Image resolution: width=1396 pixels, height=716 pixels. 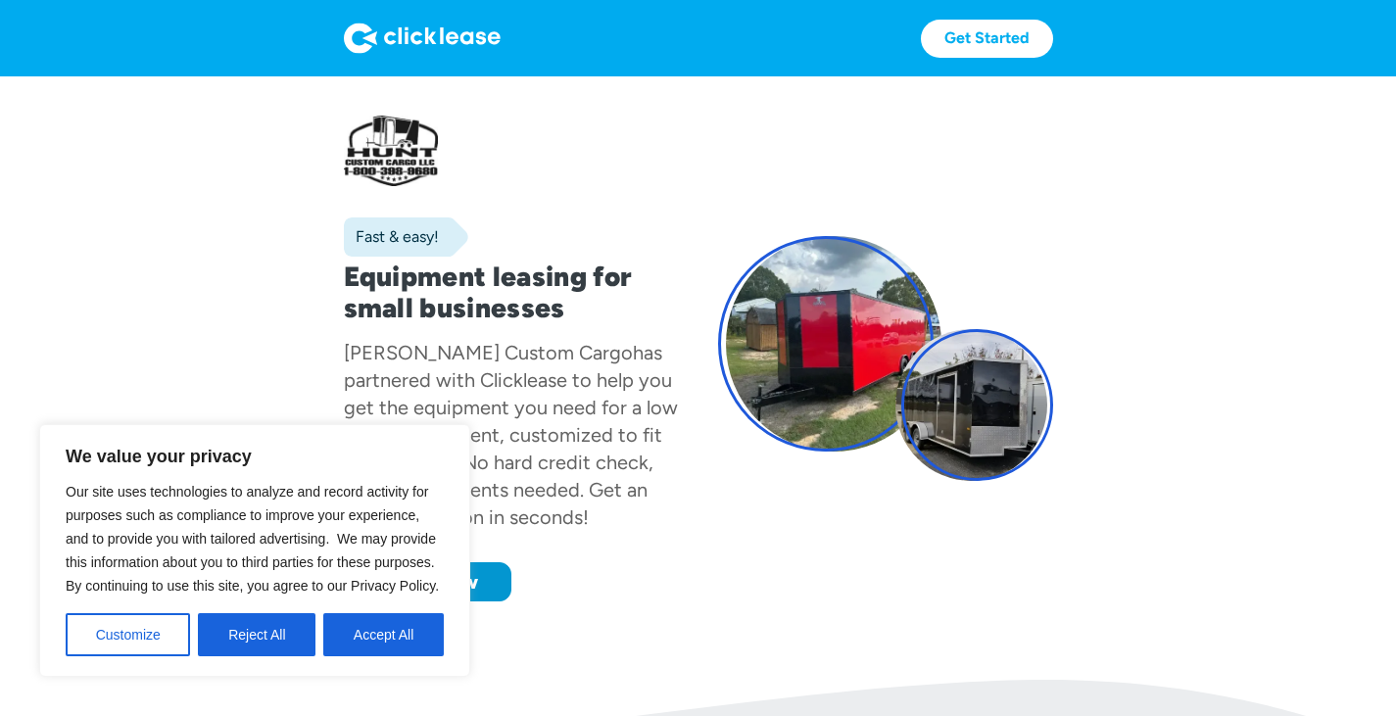 I want to click on p: We value your privacy, so click(x=255, y=456).